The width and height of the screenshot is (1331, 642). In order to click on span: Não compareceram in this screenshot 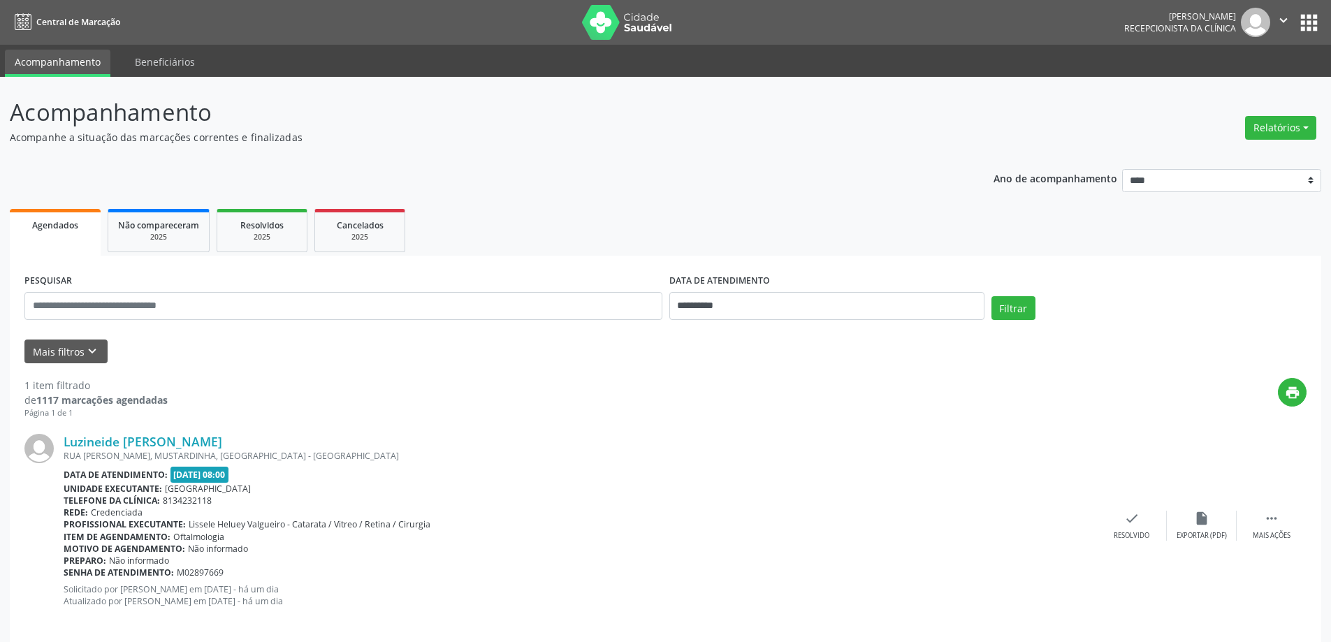, I will do `click(159, 225)`.